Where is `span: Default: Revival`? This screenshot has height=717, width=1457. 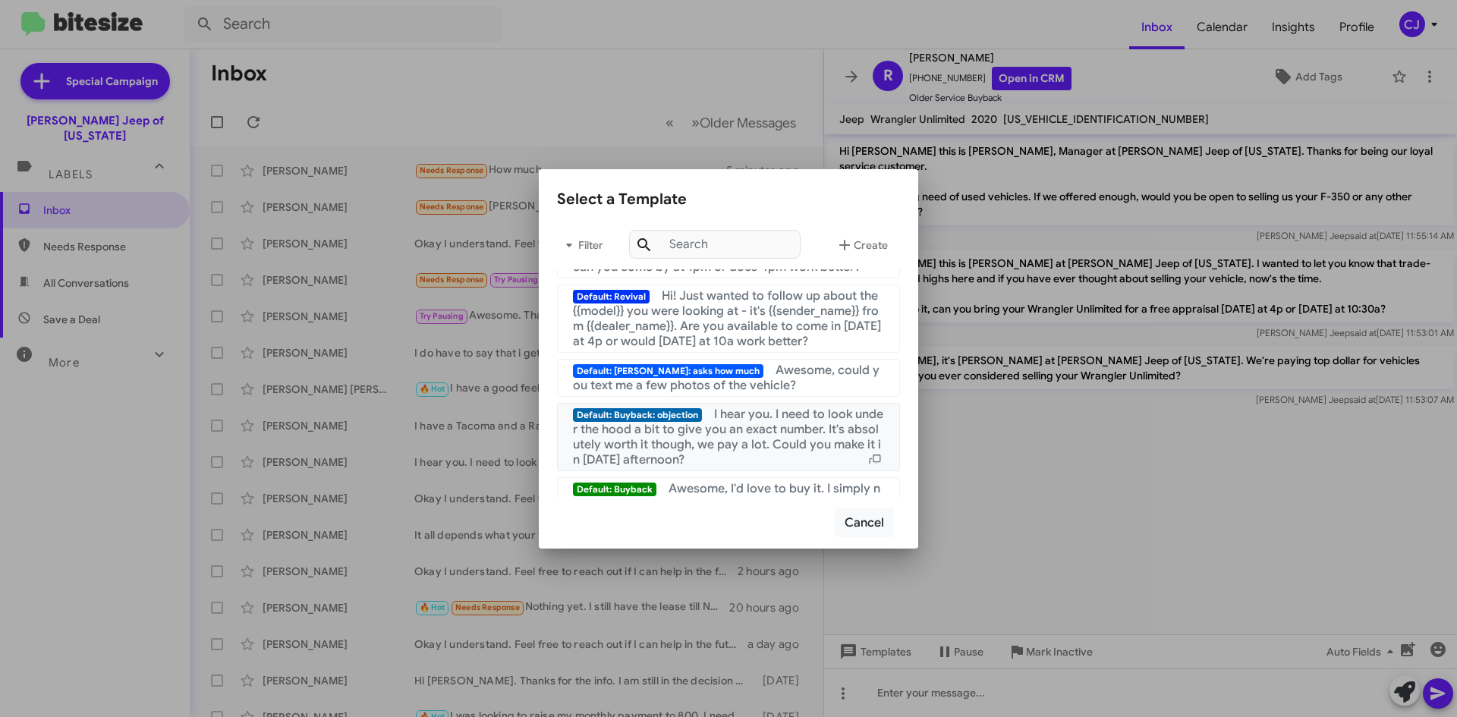 span: Default: Revival is located at coordinates (611, 297).